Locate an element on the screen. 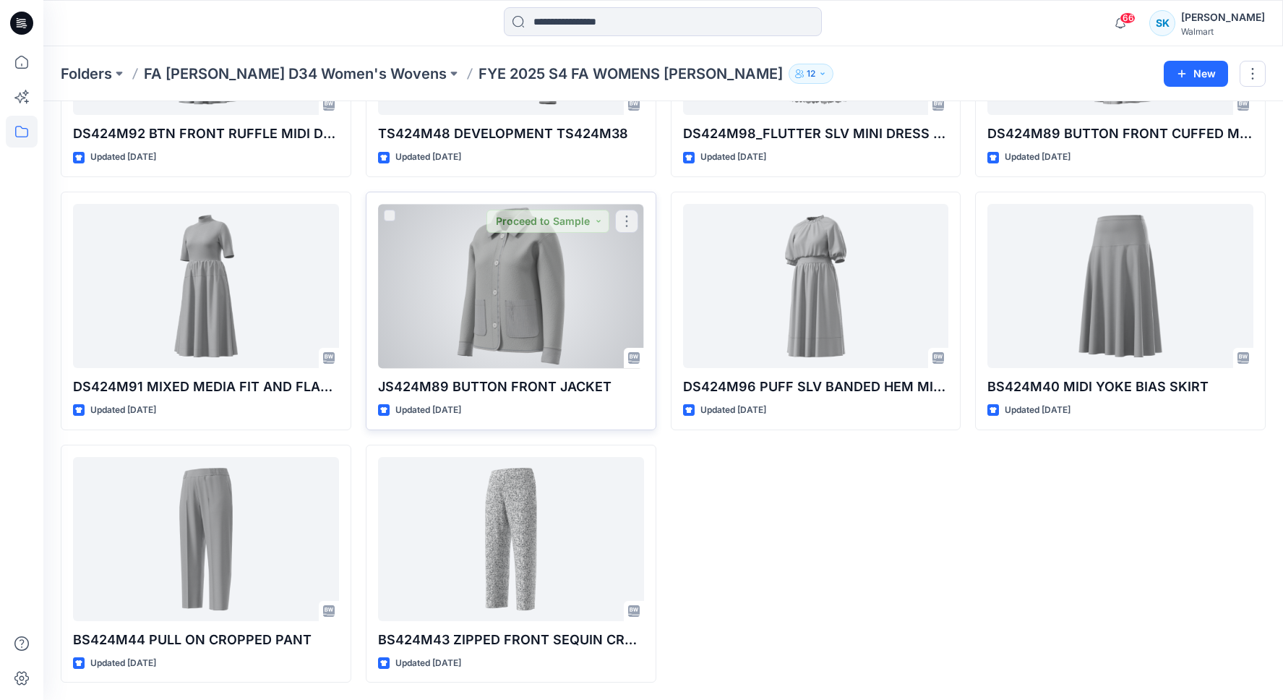 This screenshot has width=1283, height=700. div: Walmart is located at coordinates (1223, 31).